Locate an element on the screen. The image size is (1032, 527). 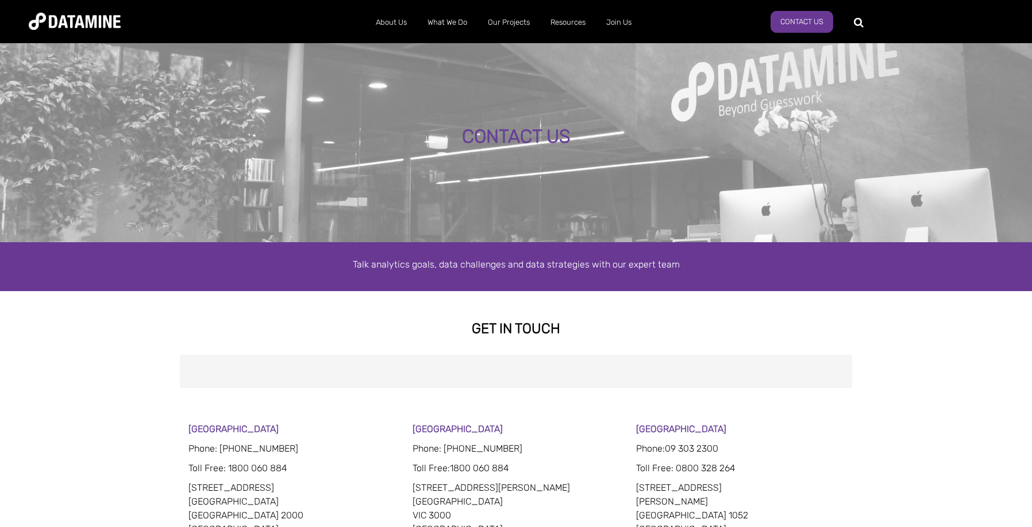
a: Our Projects is located at coordinates (509, 22).